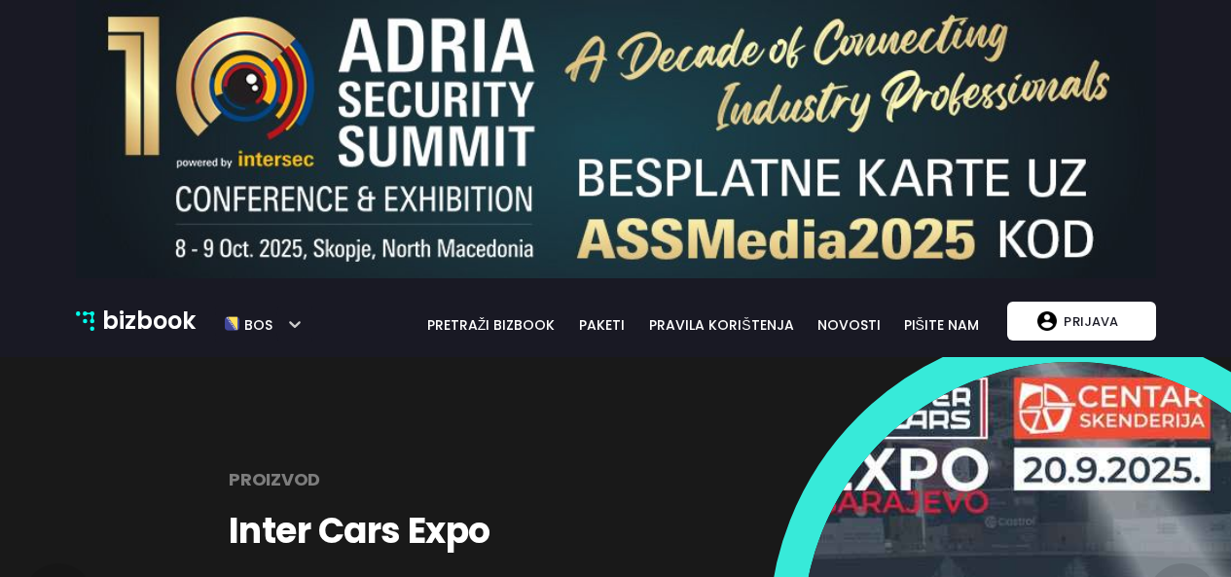 The width and height of the screenshot is (1231, 577). I want to click on a: novosti, so click(850, 325).